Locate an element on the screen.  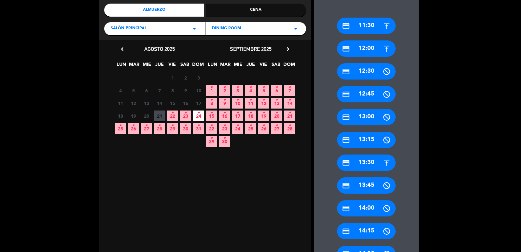
span: agosto 2025 is located at coordinates (160, 49).